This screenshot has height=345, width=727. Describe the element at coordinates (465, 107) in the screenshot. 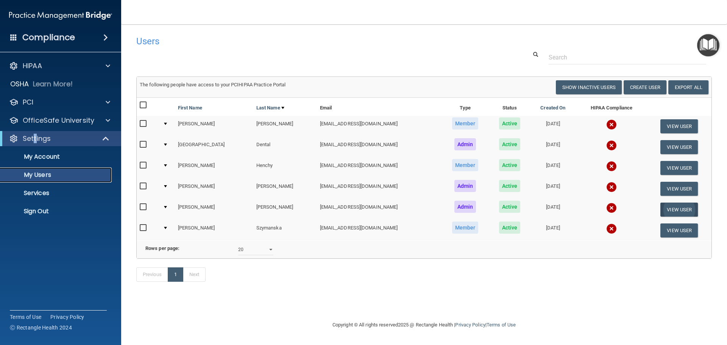

I see `th: Type` at that location.